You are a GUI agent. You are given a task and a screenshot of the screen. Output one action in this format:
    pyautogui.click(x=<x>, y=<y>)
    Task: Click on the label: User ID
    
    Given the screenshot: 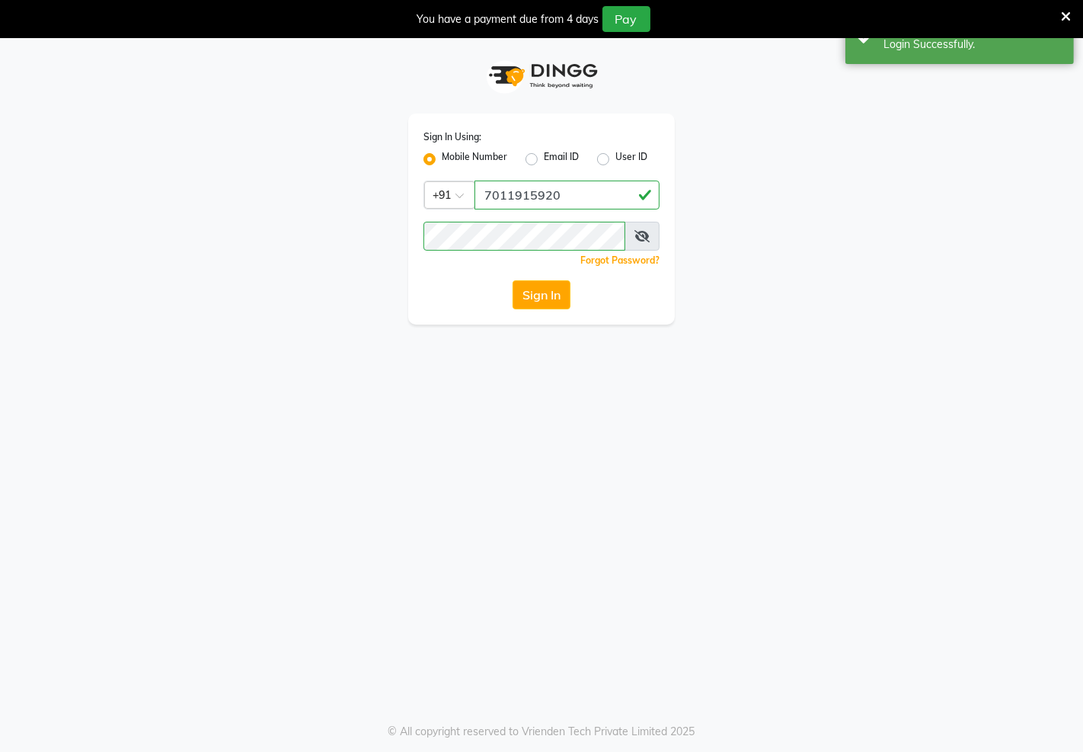 What is the action you would take?
    pyautogui.click(x=631, y=159)
    